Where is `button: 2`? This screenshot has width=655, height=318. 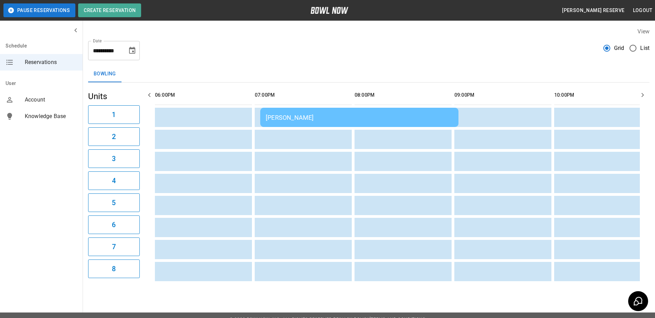
button: 2 is located at coordinates (114, 137).